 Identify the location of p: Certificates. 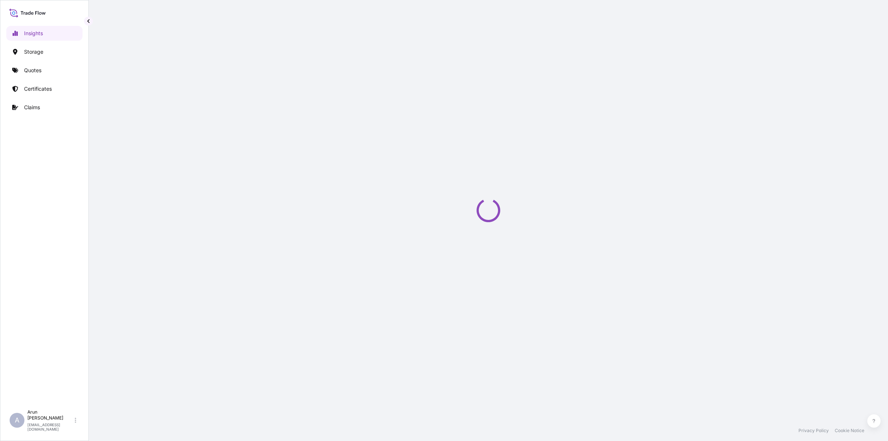
(38, 89).